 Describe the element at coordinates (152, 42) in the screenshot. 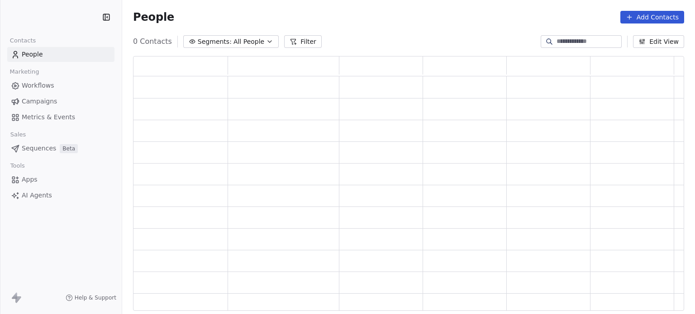

I see `span: 0 Contacts` at that location.